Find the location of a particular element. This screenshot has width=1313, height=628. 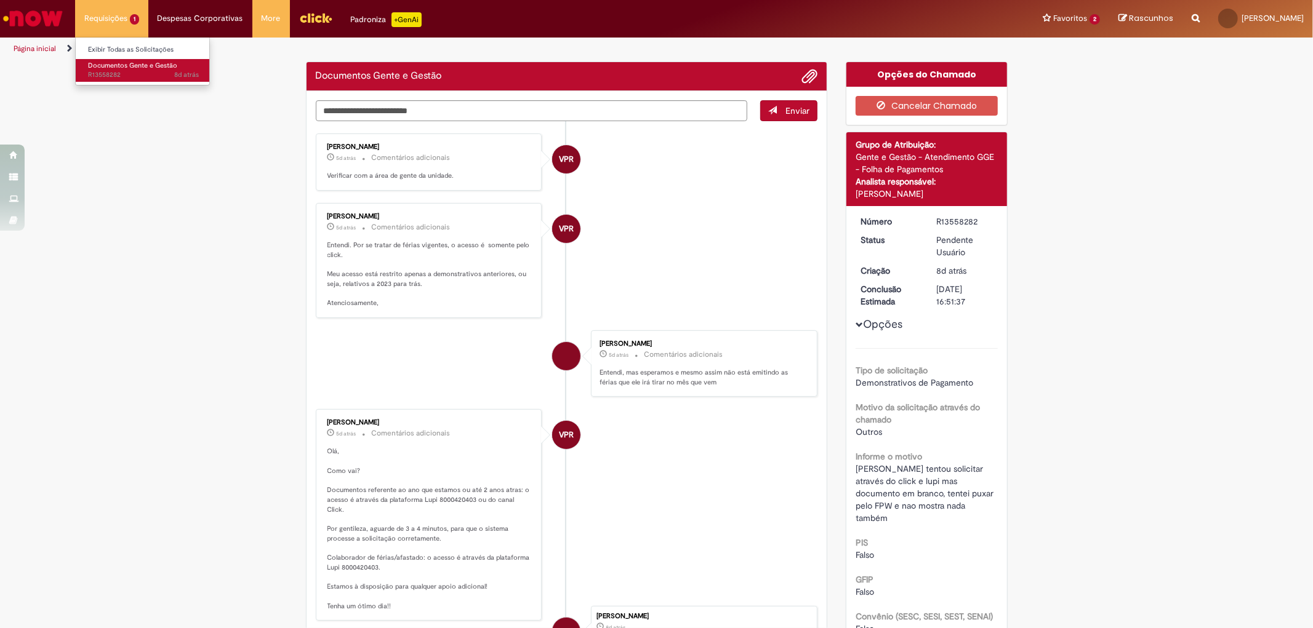

p: Entendi, mas esperamos e mesmo assim não está emitindo as férias que ele irá tirar no mês que vem is located at coordinates (702, 377).